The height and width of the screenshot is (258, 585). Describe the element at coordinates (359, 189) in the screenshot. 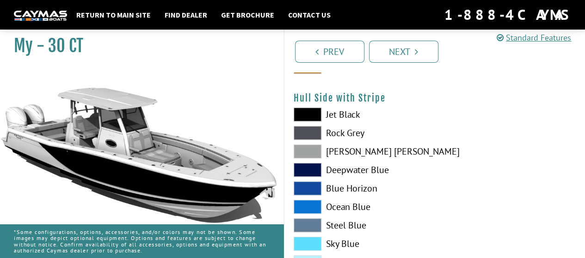

I see `label: Blue Horizon` at that location.